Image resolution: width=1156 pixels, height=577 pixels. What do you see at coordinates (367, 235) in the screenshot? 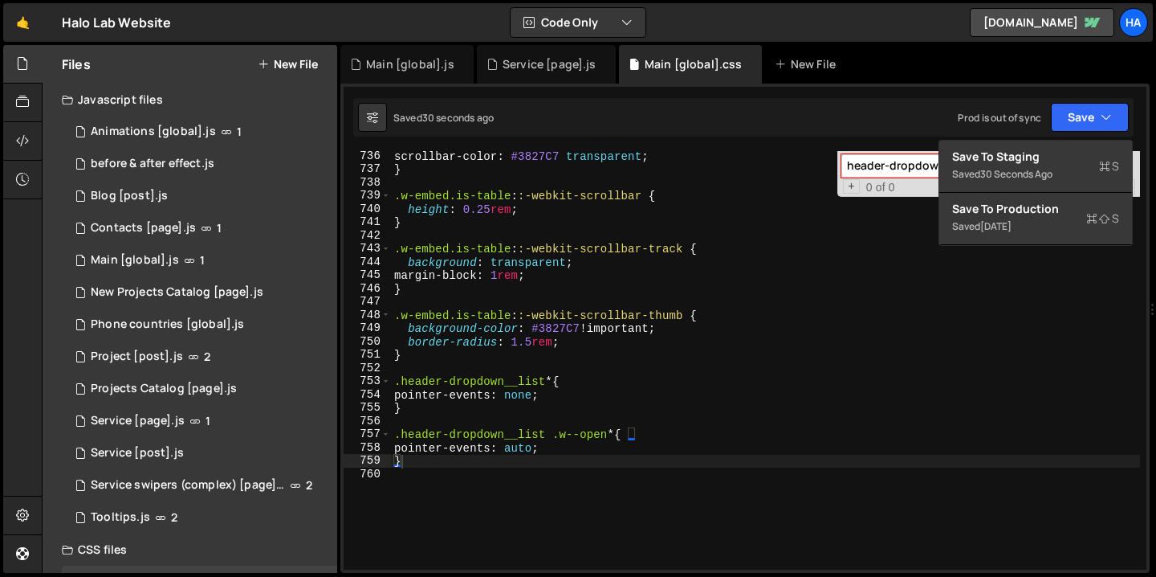
I see `div: 742` at bounding box center [367, 235].